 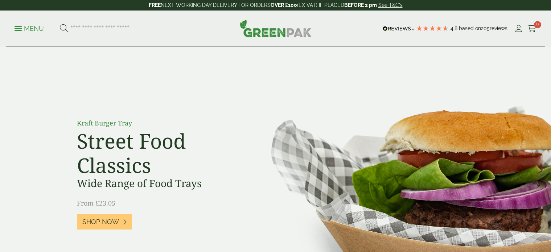 What do you see at coordinates (104, 222) in the screenshot?
I see `a: Shop Now` at bounding box center [104, 222].